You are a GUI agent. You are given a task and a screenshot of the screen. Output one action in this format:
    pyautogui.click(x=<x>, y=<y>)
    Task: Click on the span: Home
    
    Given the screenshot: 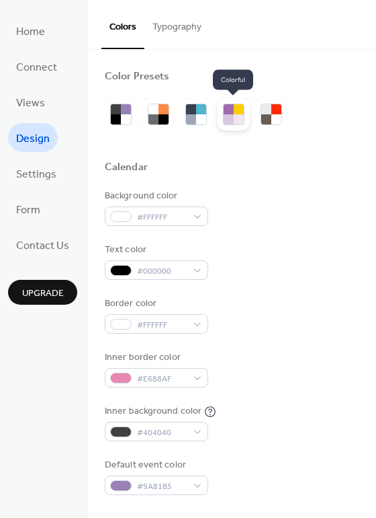 What is the action you would take?
    pyautogui.click(x=30, y=32)
    